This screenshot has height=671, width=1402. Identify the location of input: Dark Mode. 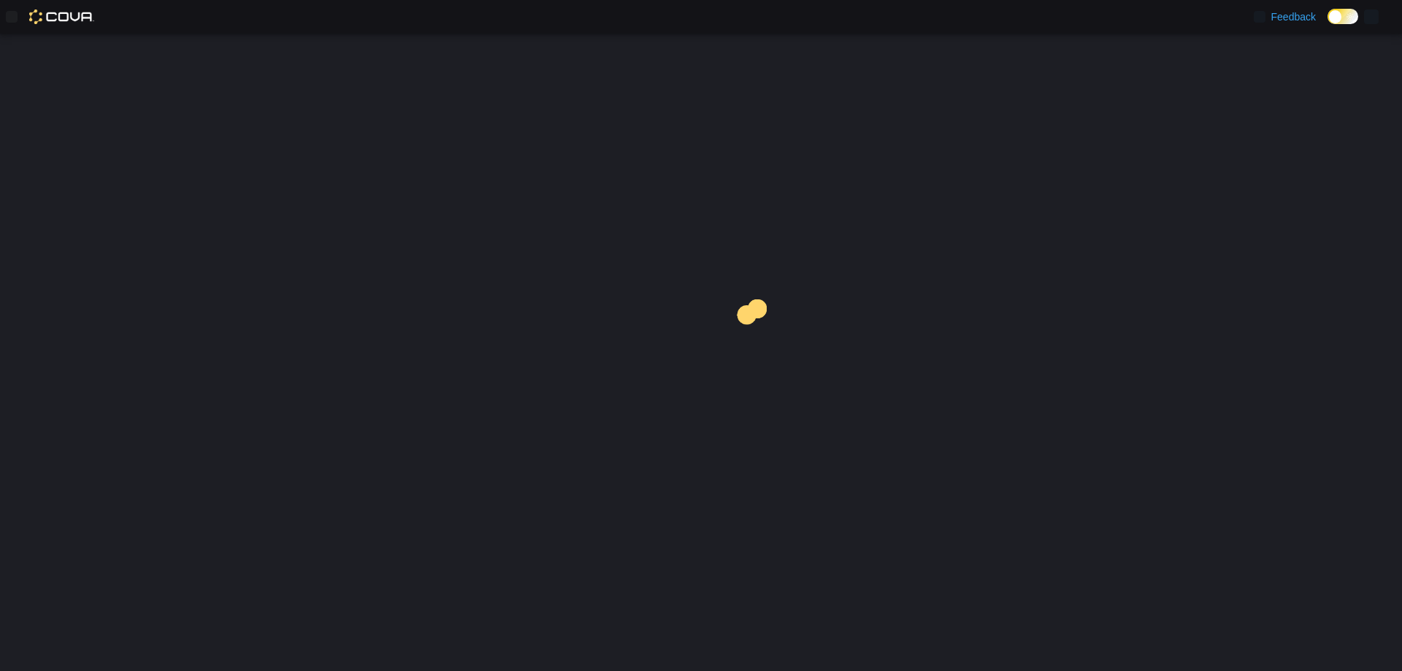
(1343, 16).